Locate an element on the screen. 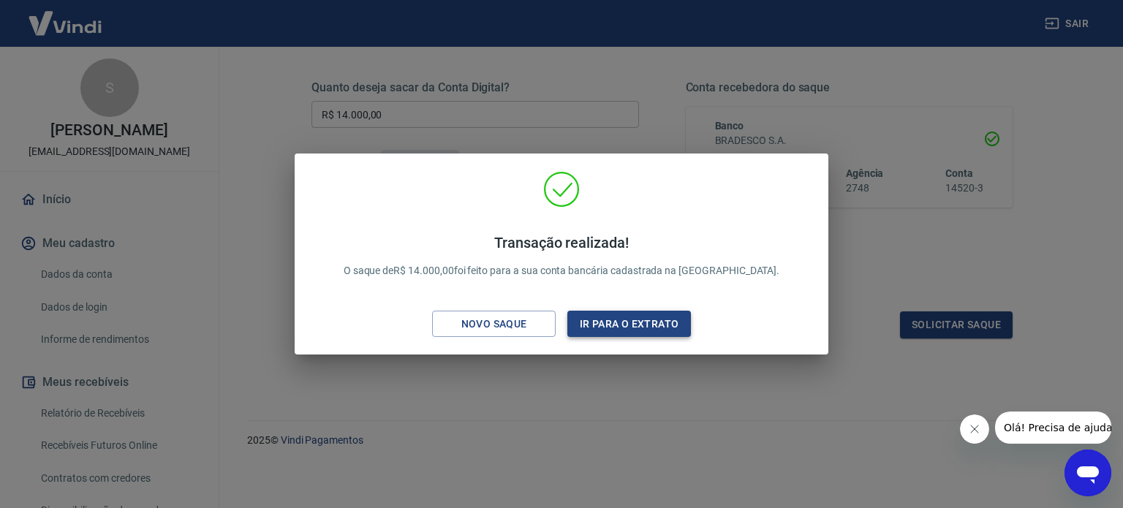  span: Olá! Precisa de ajuda? is located at coordinates (66, 16).